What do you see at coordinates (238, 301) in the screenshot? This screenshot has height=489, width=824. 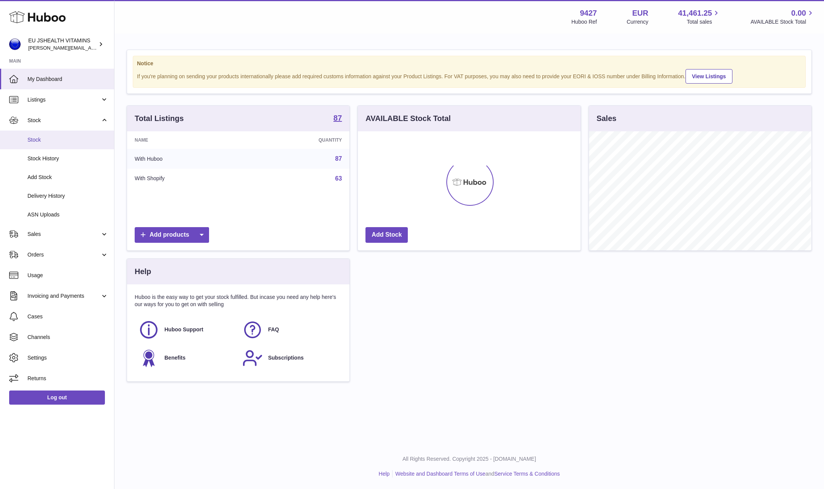 I see `p: Huboo is the easy way to get your stock fulfilled. But incase you need any help here's our ways f...` at bounding box center [238, 301].